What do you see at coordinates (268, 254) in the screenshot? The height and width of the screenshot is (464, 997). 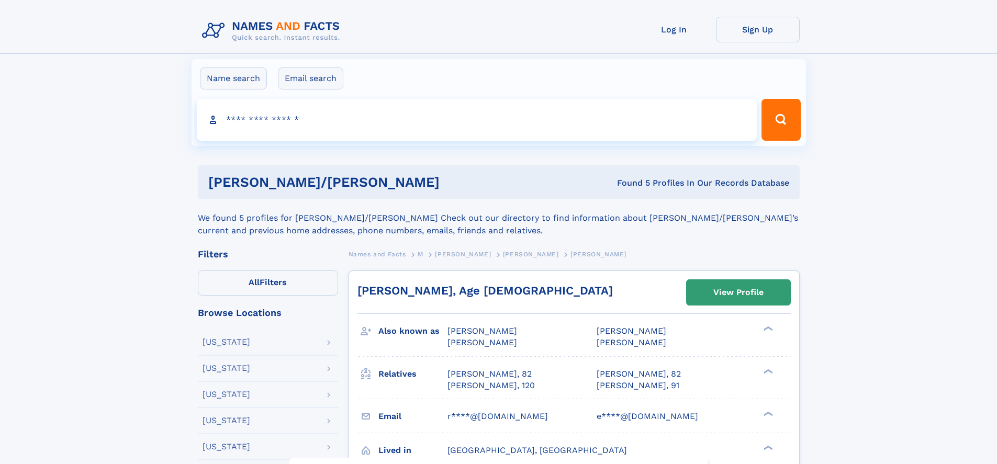 I see `div: Filters` at bounding box center [268, 254].